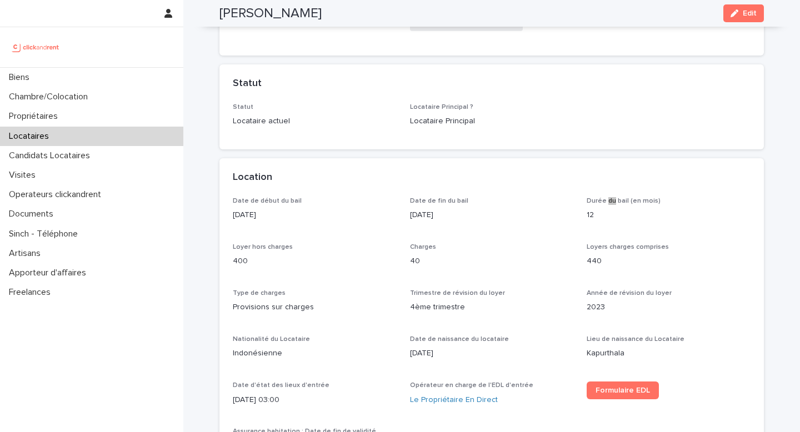  I want to click on p: Propriétaires, so click(36, 116).